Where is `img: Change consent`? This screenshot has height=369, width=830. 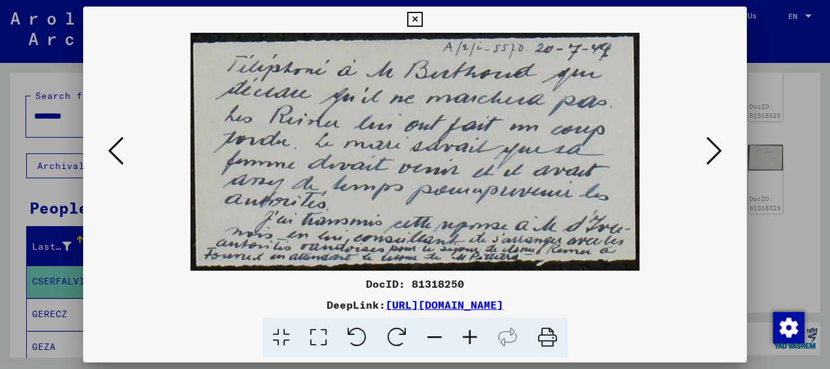 img: Change consent is located at coordinates (789, 327).